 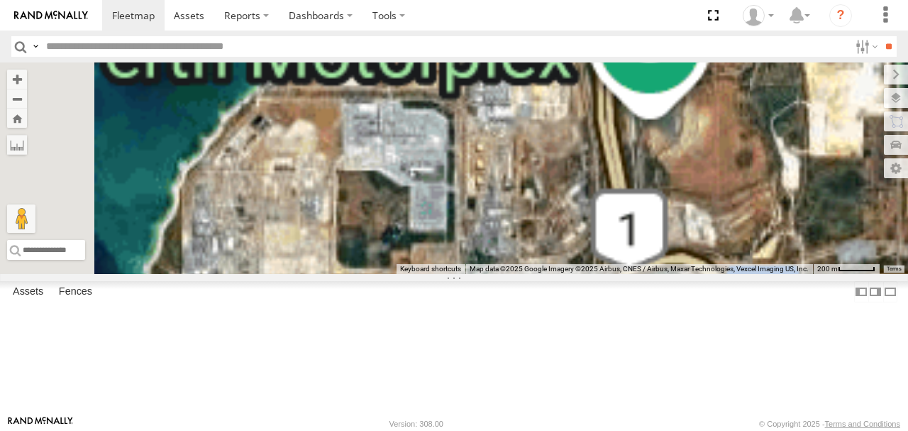 I want to click on label: Dock Summary Table to the Left, so click(x=861, y=291).